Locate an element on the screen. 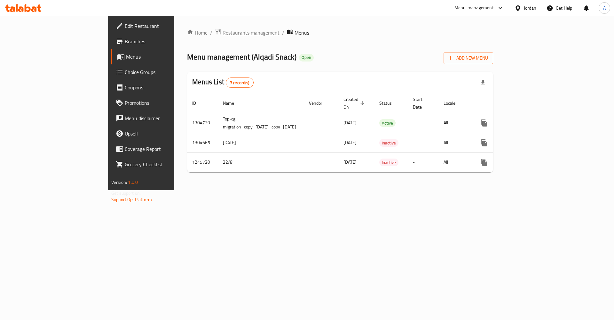 The image size is (614, 320). div: Menu-management is located at coordinates (474, 8).